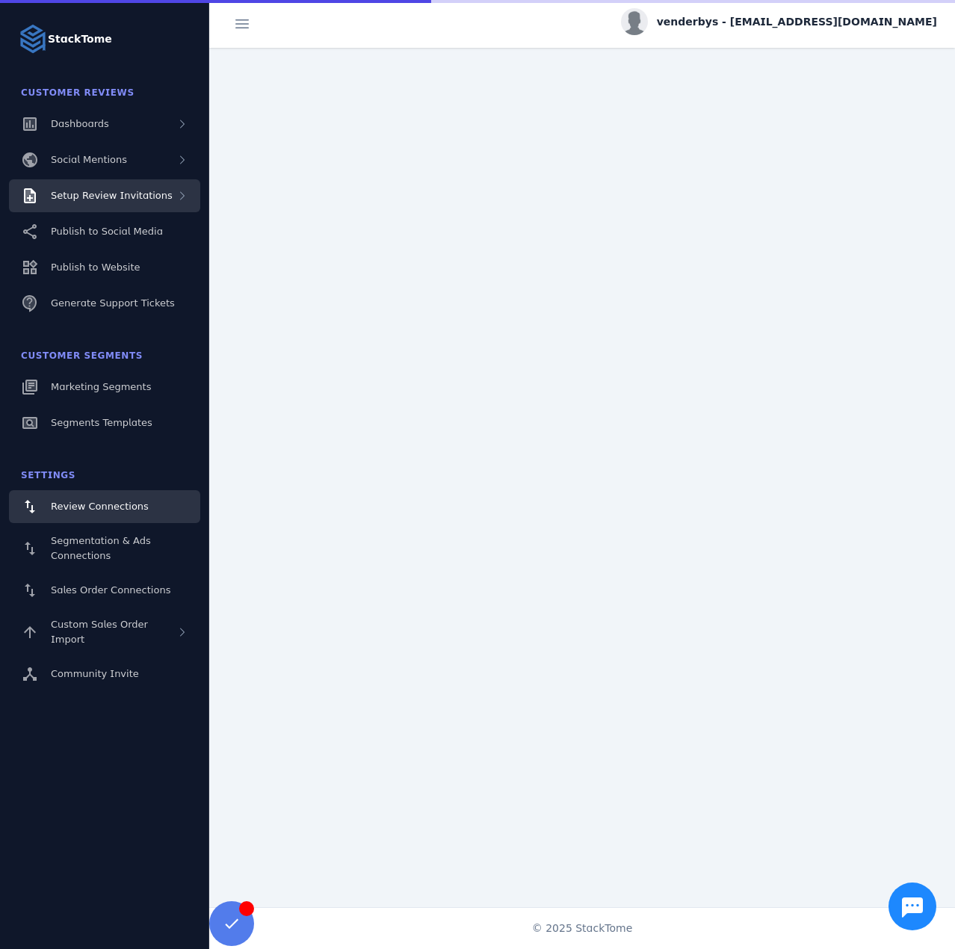 This screenshot has width=955, height=949. I want to click on a: Sales Order Connections, so click(105, 590).